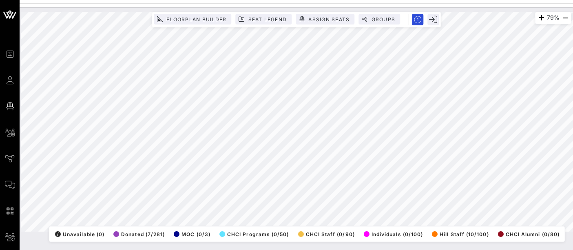 The height and width of the screenshot is (250, 573). Describe the element at coordinates (80, 234) in the screenshot. I see `span: Unavailable (0)` at that location.